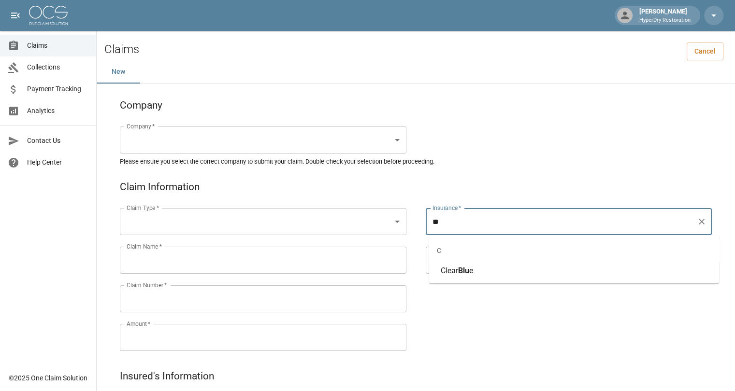 This screenshot has height=391, width=735. What do you see at coordinates (118, 72) in the screenshot?
I see `button: New` at bounding box center [118, 72].